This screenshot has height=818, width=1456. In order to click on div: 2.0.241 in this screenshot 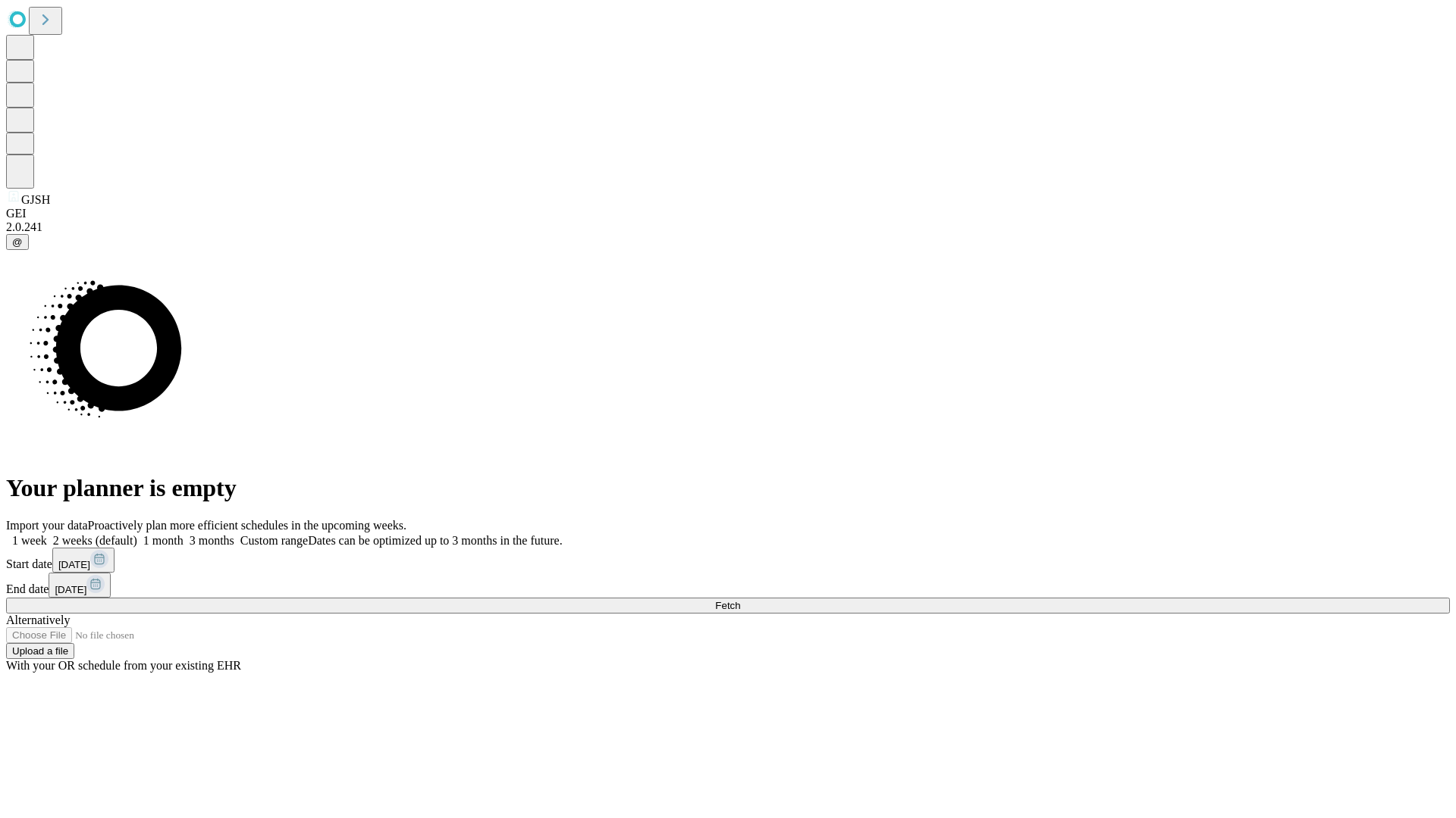, I will do `click(728, 228)`.